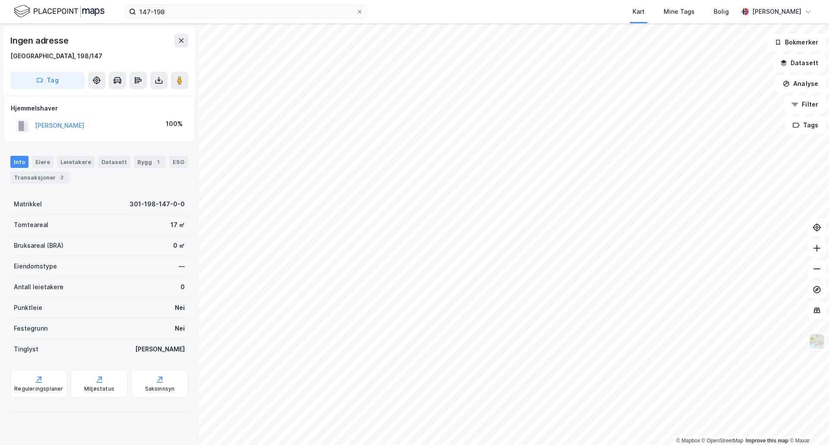 Image resolution: width=829 pixels, height=445 pixels. What do you see at coordinates (157, 204) in the screenshot?
I see `div: 301-198-147-0-0` at bounding box center [157, 204].